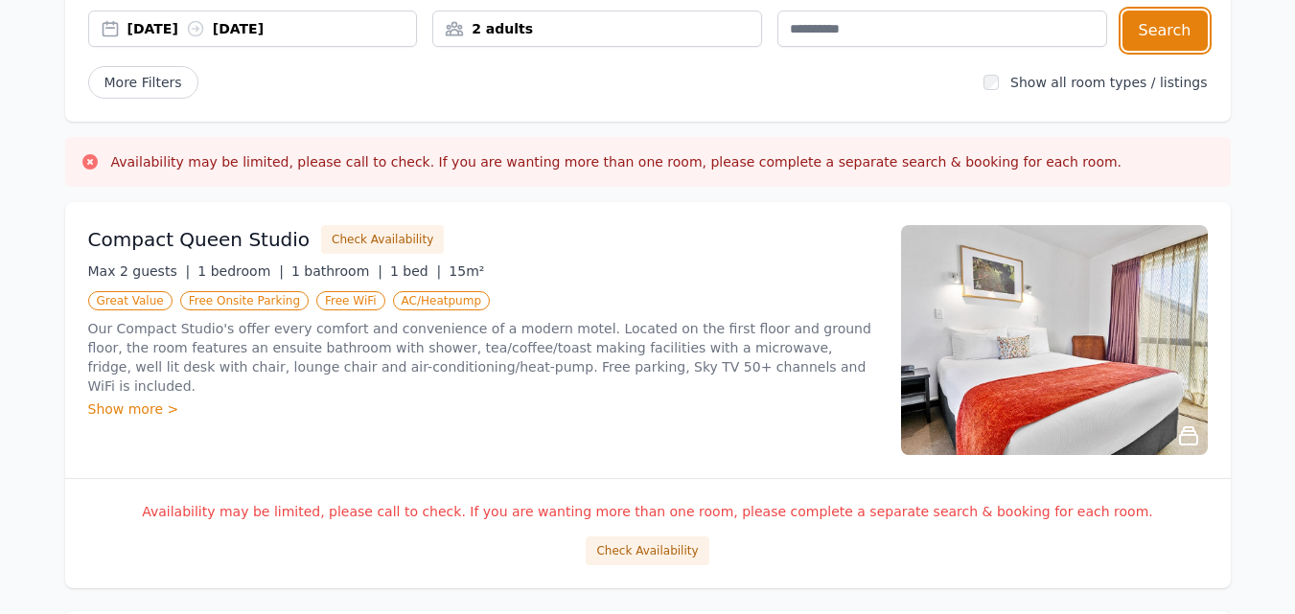 This screenshot has width=1295, height=614. I want to click on span: Free Onsite Parking, so click(244, 301).